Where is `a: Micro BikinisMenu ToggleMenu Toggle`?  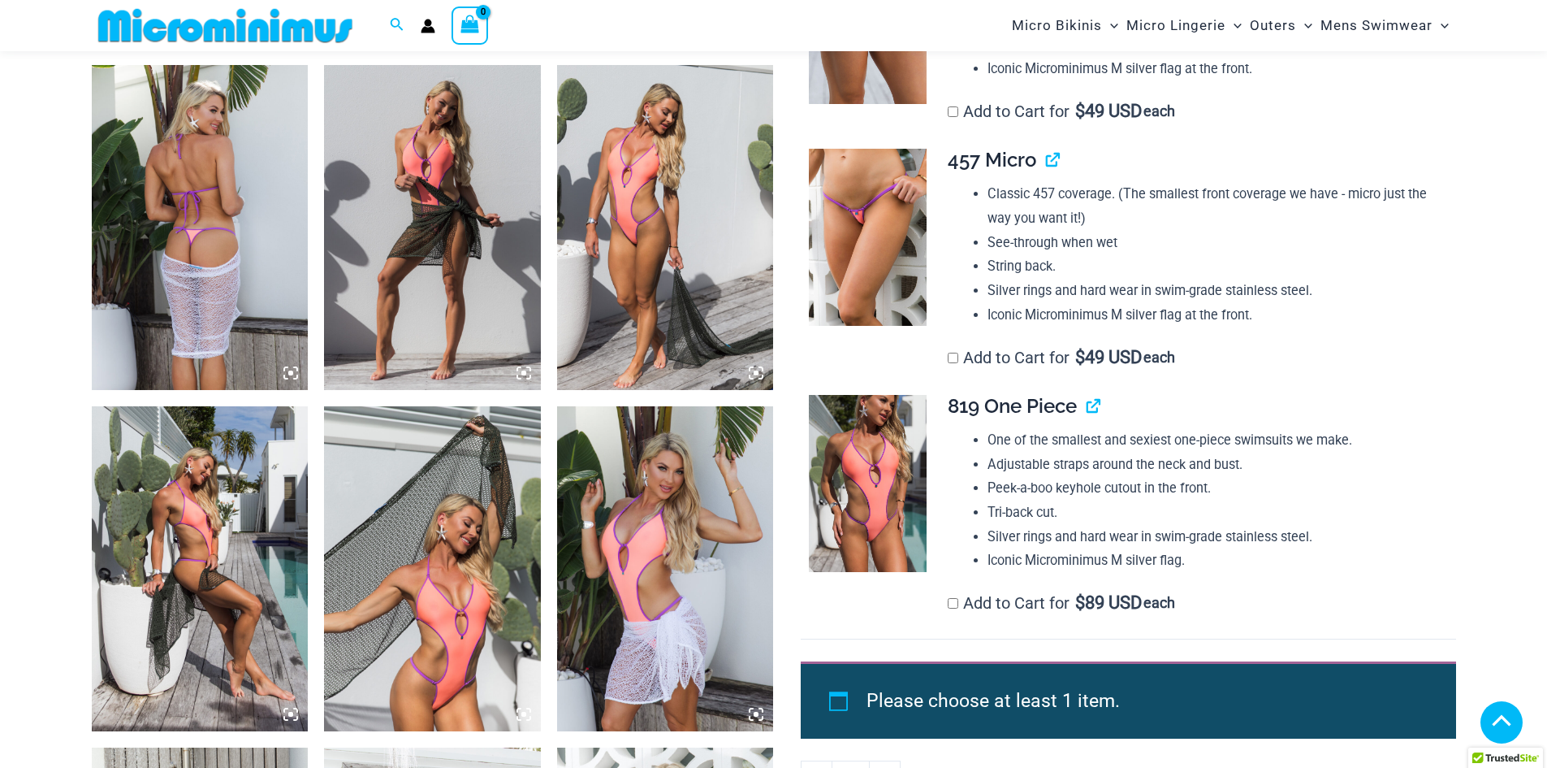
a: Micro BikinisMenu ToggleMenu Toggle is located at coordinates (1065, 25).